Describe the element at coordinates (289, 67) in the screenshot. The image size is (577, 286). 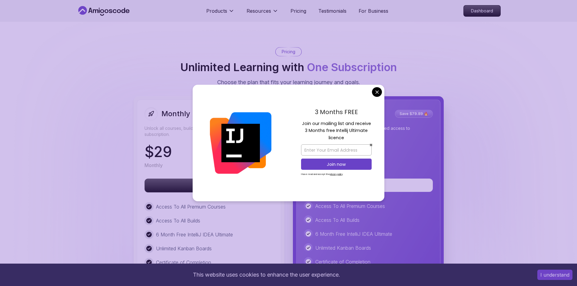
I see `h2: Unlimited Learning with` at that location.